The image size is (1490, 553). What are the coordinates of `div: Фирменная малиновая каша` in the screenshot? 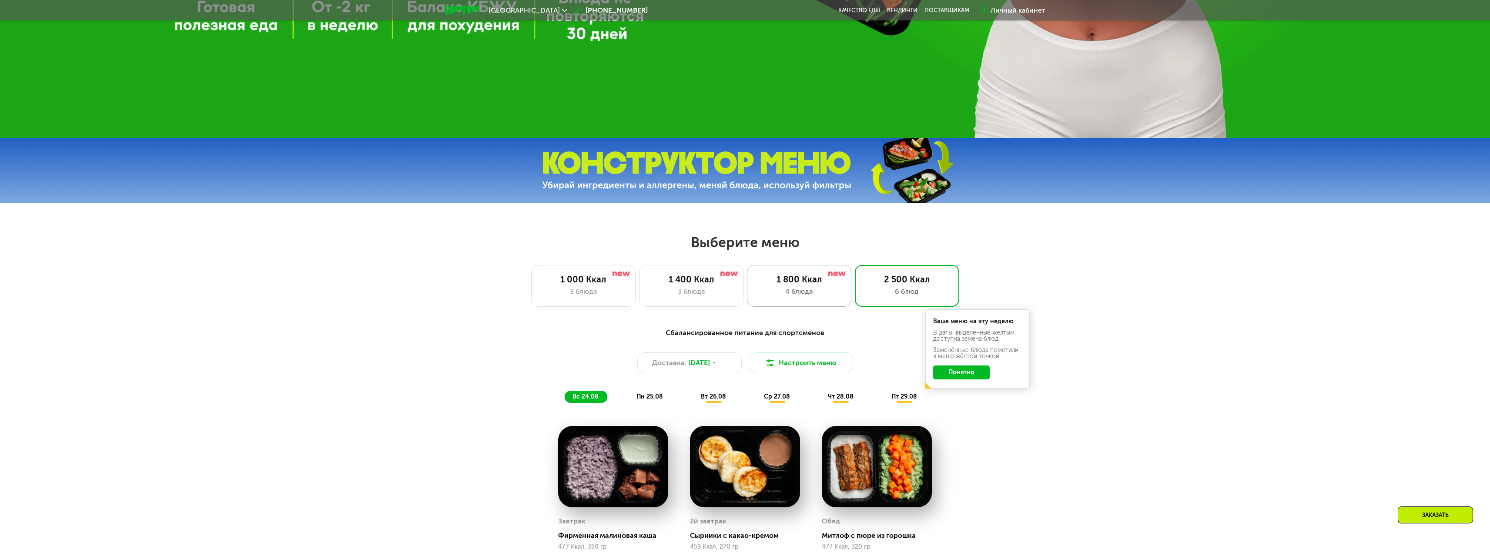 It's located at (616, 536).